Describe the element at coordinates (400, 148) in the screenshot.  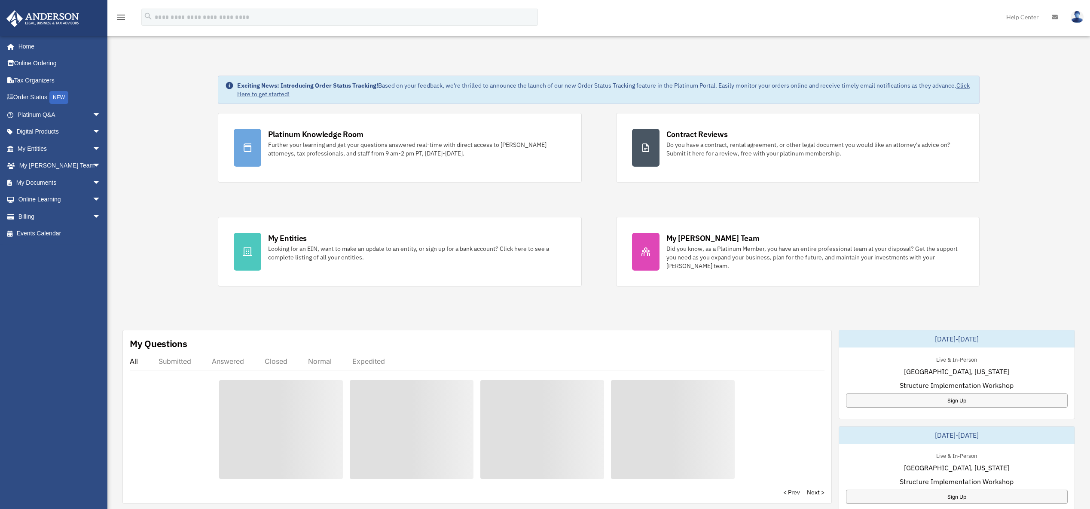
I see `a: Platinum Knowledge Room Further your learning and get your questions answered real-time with dire...` at that location.